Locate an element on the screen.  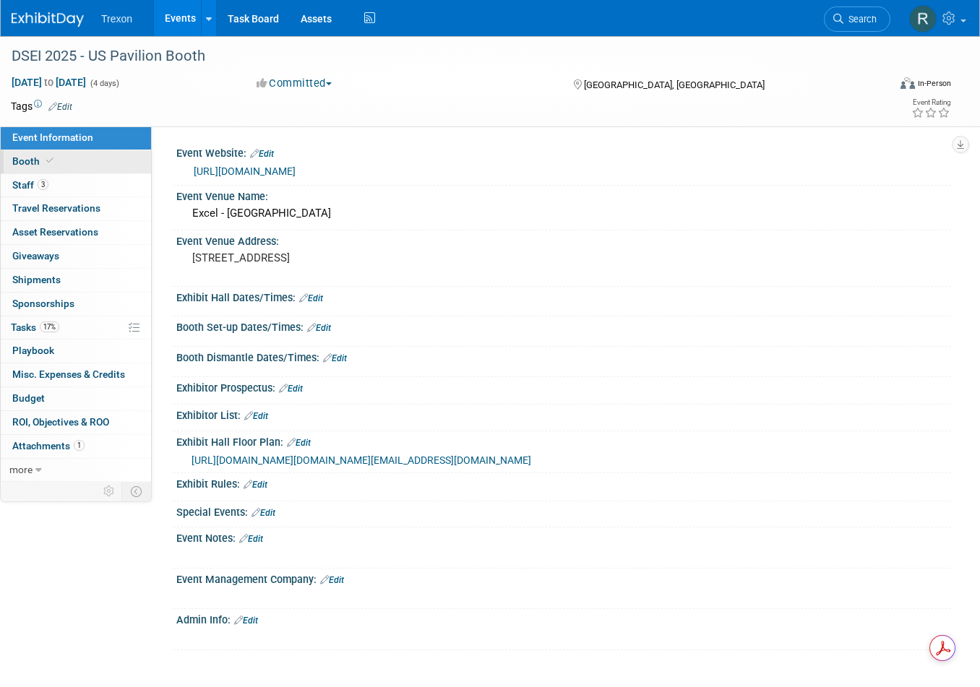
div: Booth Dismantle Dates/Times: is located at coordinates (564, 356).